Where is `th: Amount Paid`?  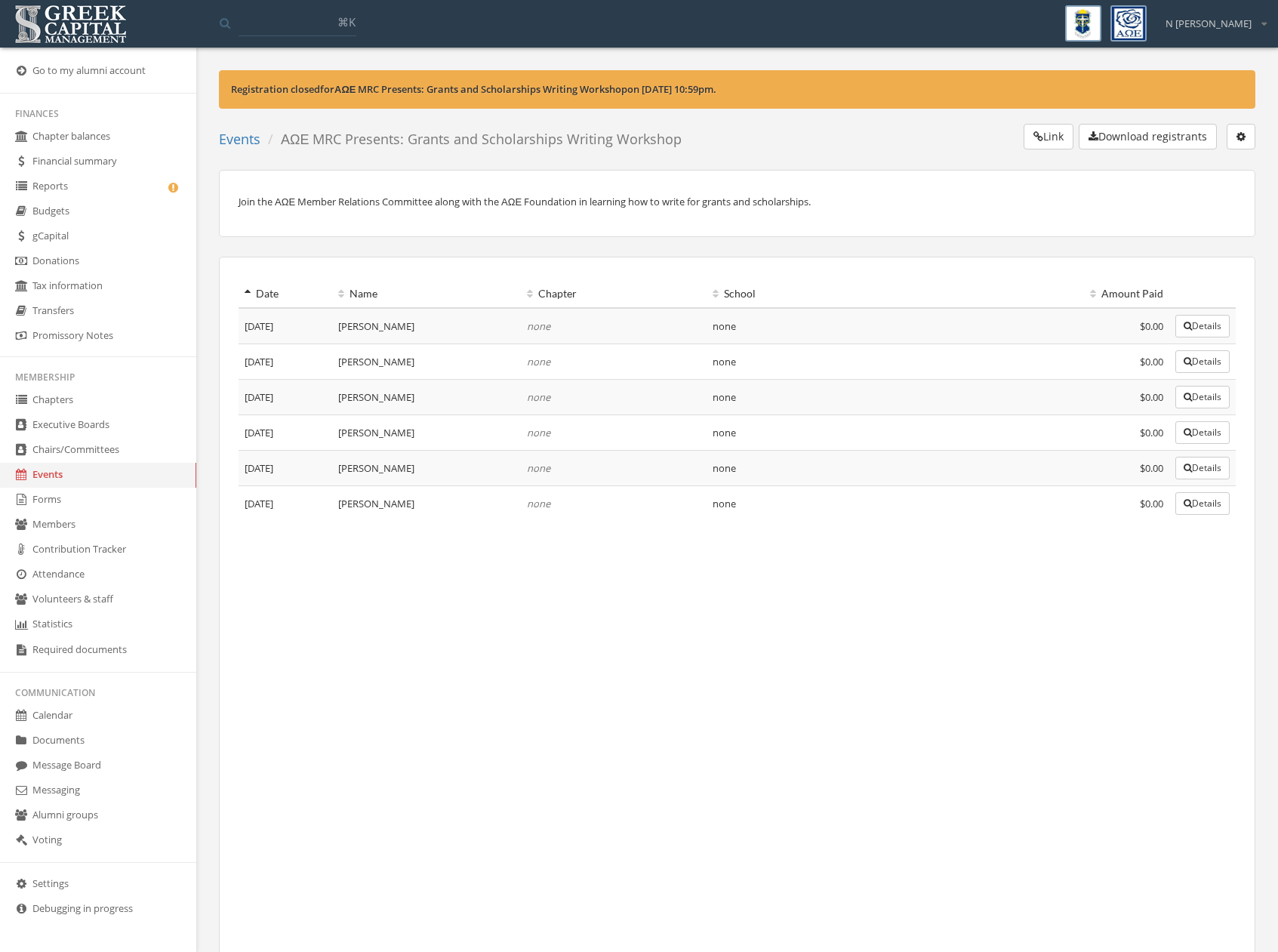
th: Amount Paid is located at coordinates (1097, 294).